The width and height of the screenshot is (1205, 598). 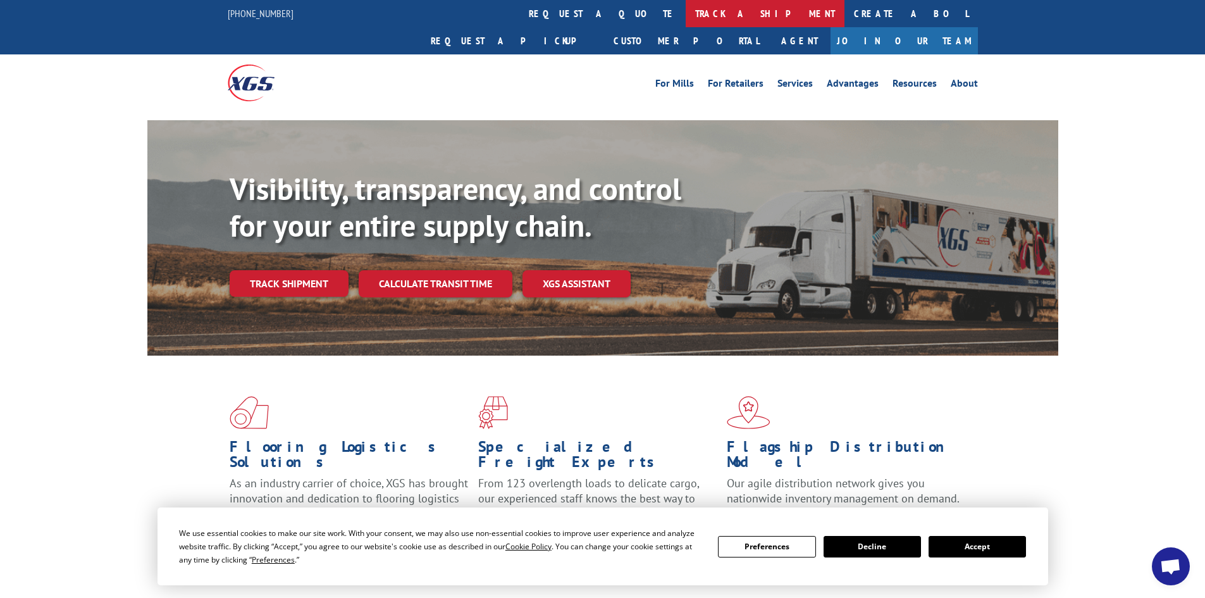 What do you see at coordinates (795, 85) in the screenshot?
I see `a: Services` at bounding box center [795, 85].